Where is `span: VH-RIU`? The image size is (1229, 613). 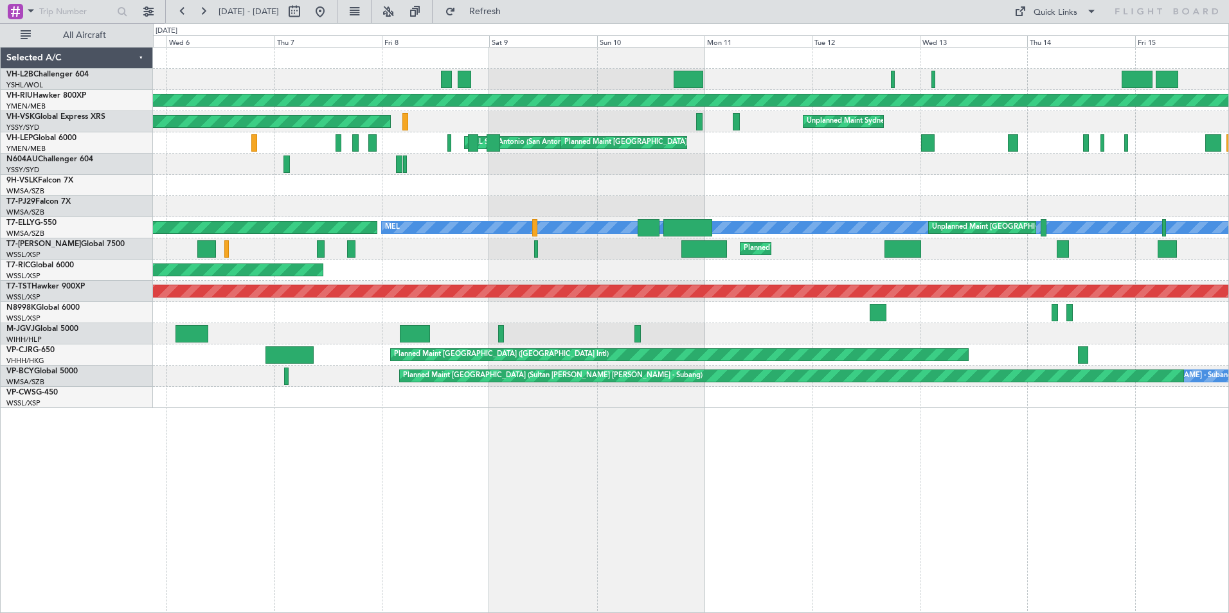 span: VH-RIU is located at coordinates (19, 96).